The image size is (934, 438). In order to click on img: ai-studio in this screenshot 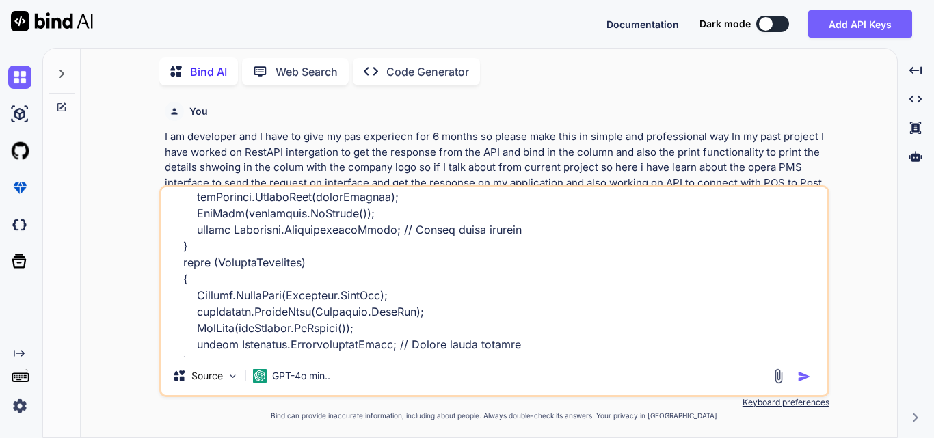, I will do `click(20, 114)`.